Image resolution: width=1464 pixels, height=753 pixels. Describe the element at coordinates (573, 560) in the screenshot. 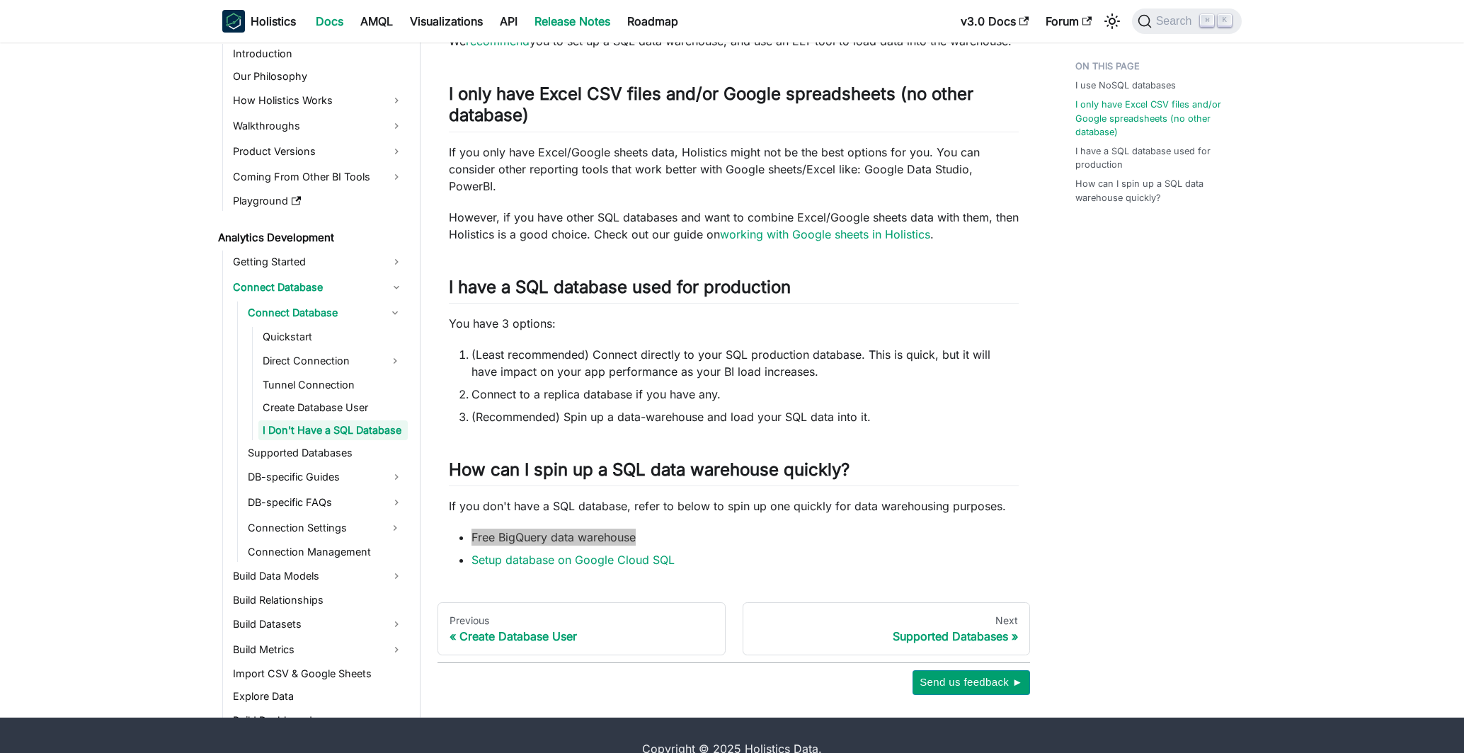

I see `a: Setup database on Google Cloud SQL` at that location.